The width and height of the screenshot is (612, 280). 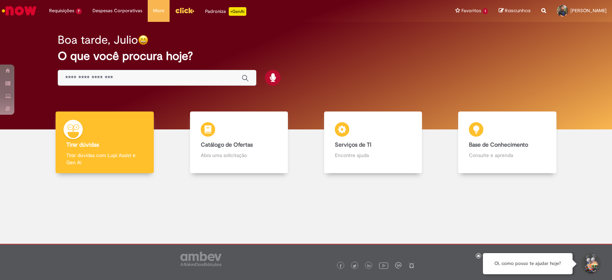 What do you see at coordinates (306, 56) in the screenshot?
I see `h2: O que você procura hoje?` at bounding box center [306, 56].